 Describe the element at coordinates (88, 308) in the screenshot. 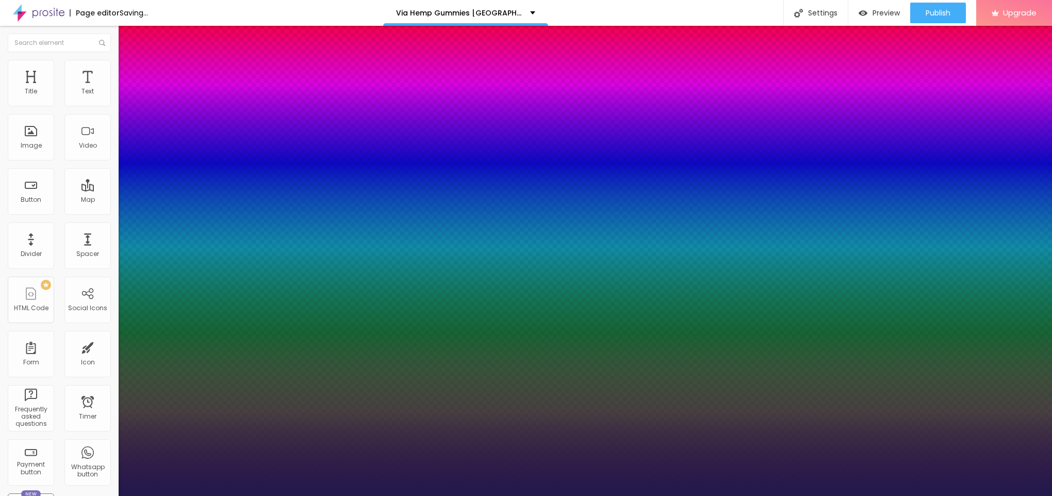

I see `div: Social Icons` at that location.